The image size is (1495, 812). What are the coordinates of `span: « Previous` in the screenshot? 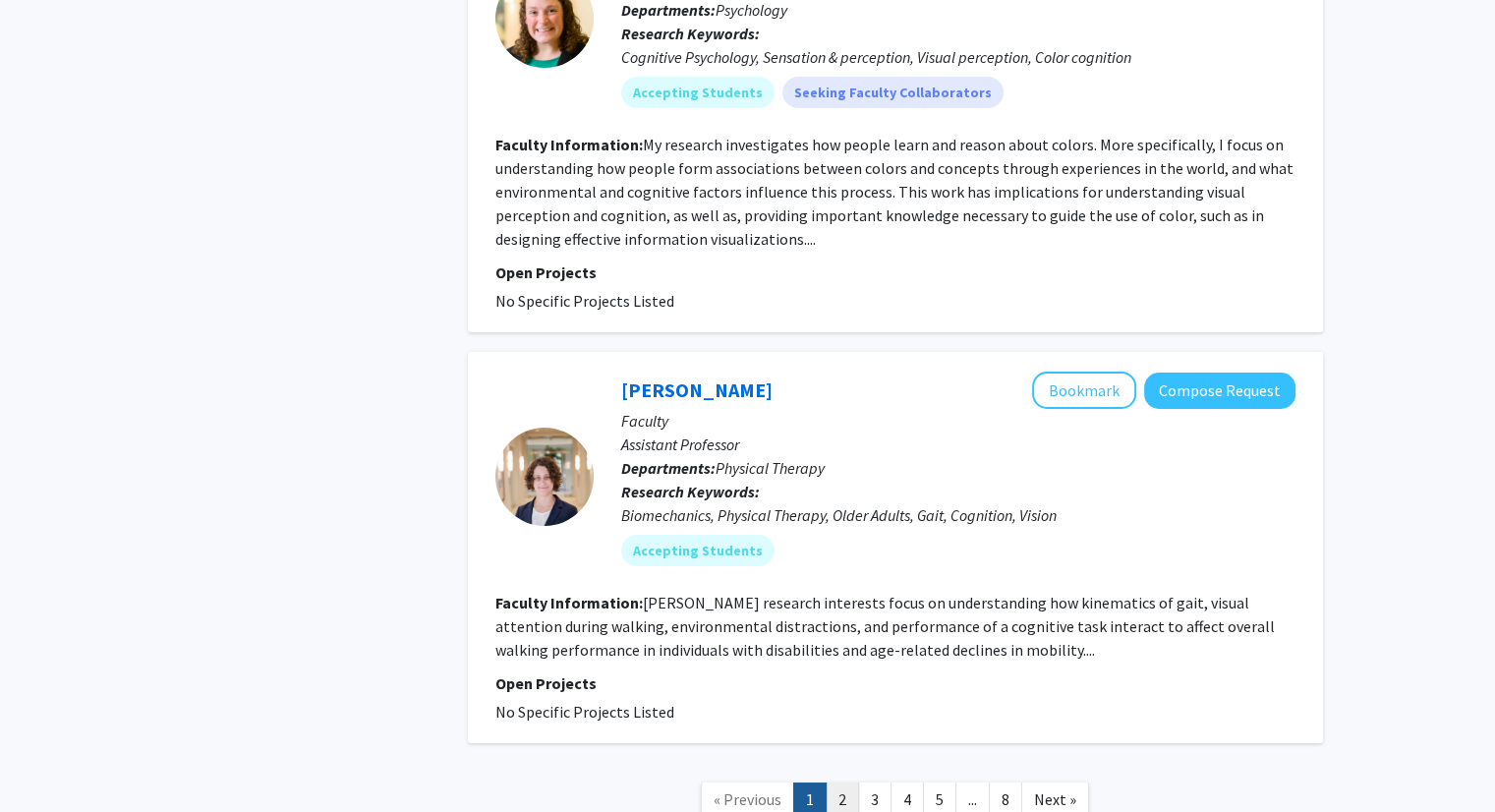 It's located at (748, 799).